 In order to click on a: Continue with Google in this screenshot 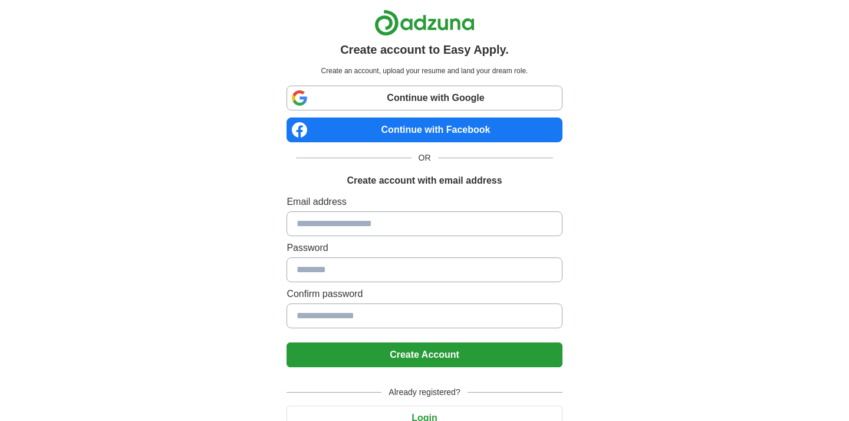, I will do `click(424, 98)`.